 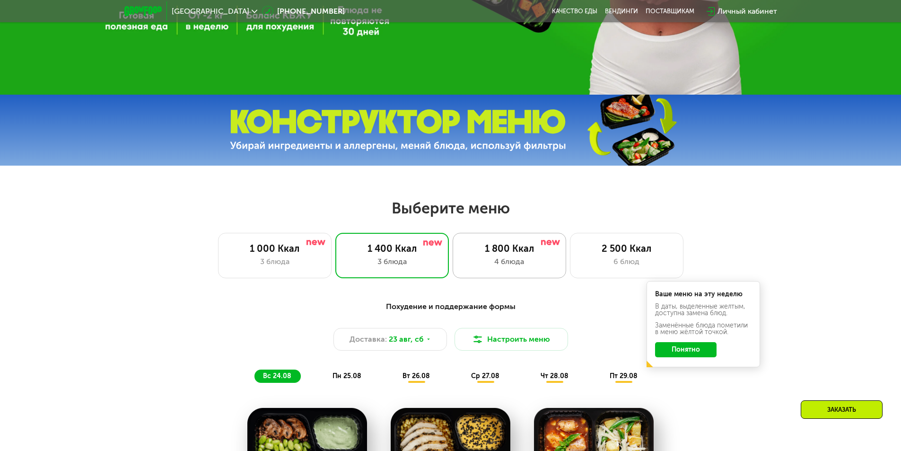 What do you see at coordinates (392, 248) in the screenshot?
I see `div: 1 400 Ккал` at bounding box center [392, 248].